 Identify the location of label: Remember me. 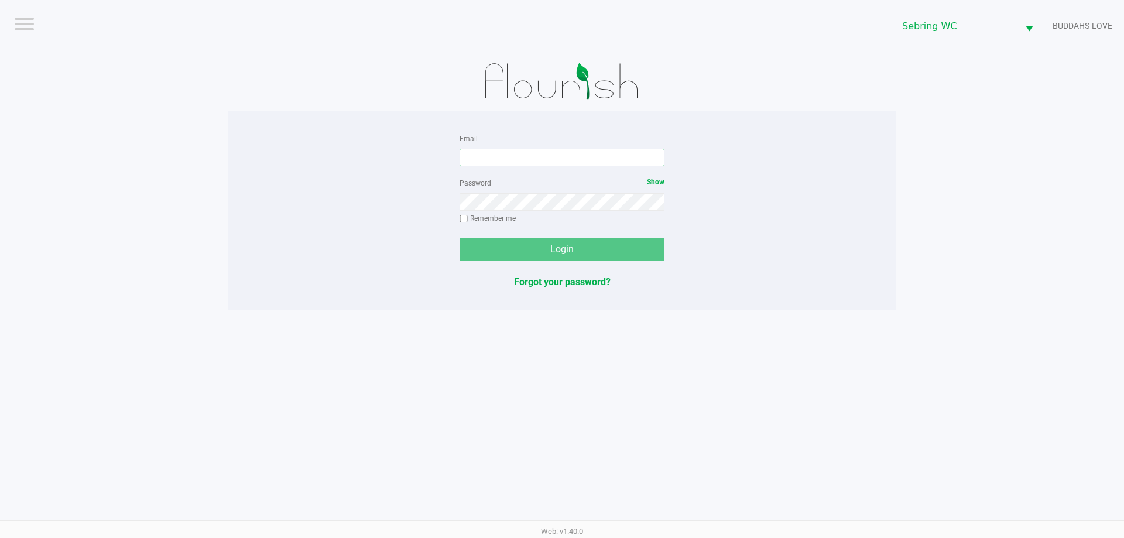
(488, 218).